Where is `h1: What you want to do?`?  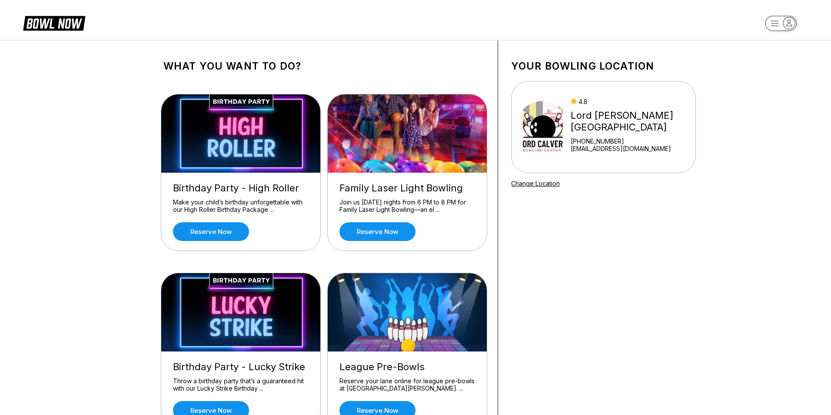 h1: What you want to do? is located at coordinates (324, 66).